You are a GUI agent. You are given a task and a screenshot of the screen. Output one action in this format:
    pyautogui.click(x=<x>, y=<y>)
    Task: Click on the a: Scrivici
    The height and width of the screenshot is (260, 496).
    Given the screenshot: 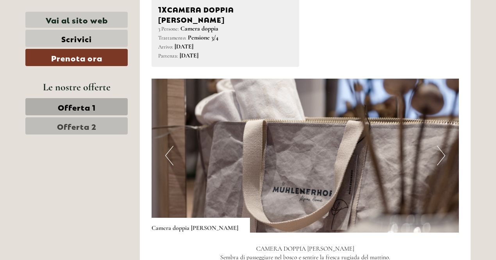 What is the action you would take?
    pyautogui.click(x=77, y=38)
    